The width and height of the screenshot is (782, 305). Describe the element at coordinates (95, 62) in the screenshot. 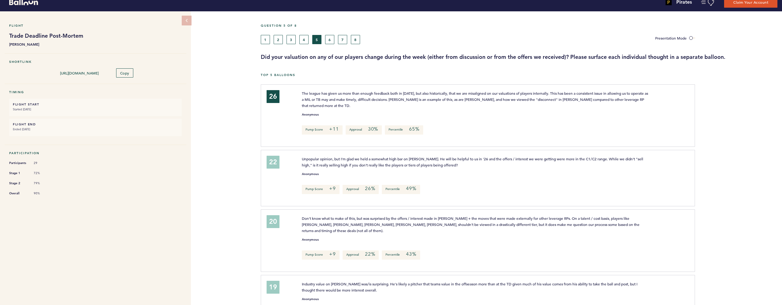

I see `h5: Shortlink` at that location.